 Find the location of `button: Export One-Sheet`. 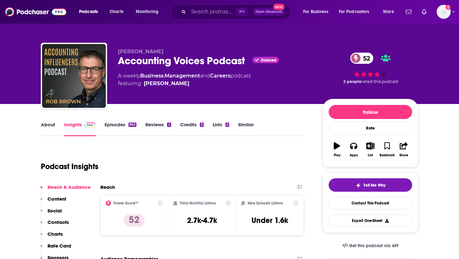

button: Export One-Sheet is located at coordinates (371, 220).